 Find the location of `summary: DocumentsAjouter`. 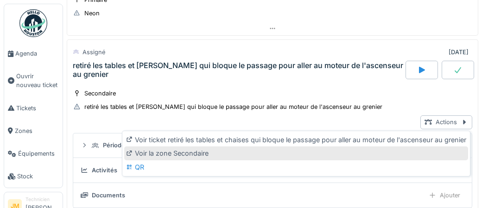

summary: DocumentsAjouter is located at coordinates (272, 195).